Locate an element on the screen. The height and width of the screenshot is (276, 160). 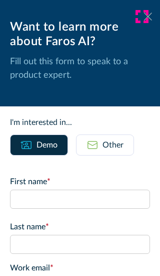
div: Other is located at coordinates (113, 145).